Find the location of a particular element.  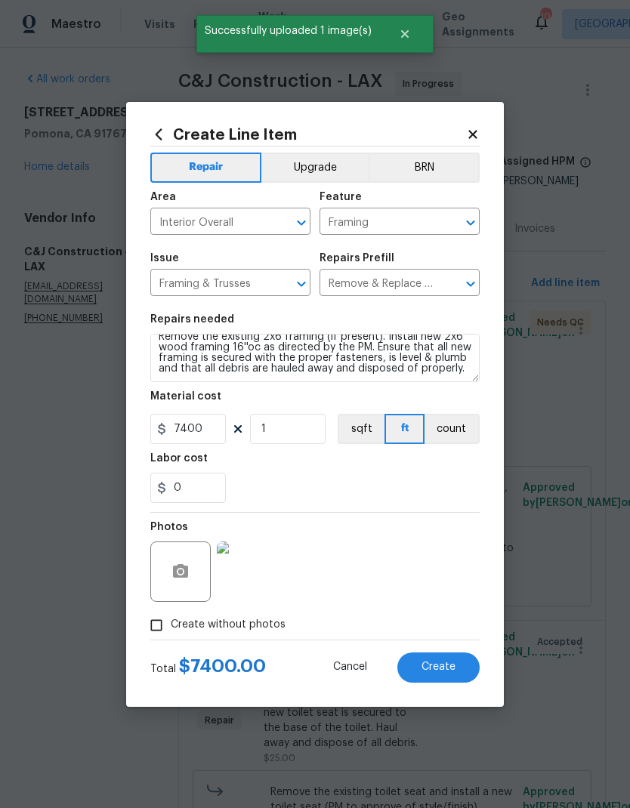

button: count is located at coordinates (452, 429).